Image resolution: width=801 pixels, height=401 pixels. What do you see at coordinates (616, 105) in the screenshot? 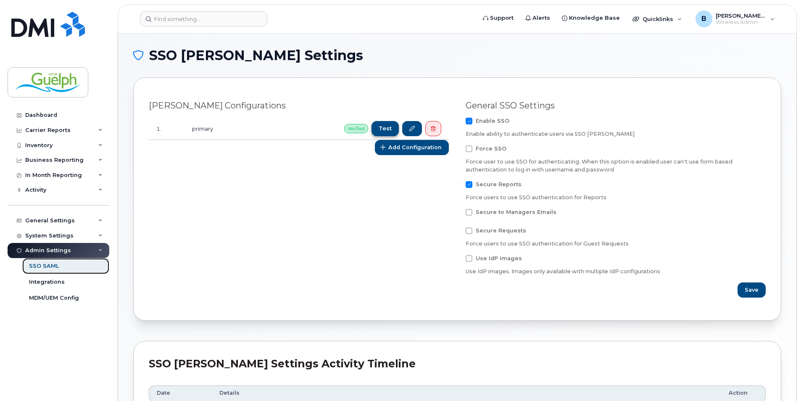
I see `div: General SSO Settings` at bounding box center [616, 105].